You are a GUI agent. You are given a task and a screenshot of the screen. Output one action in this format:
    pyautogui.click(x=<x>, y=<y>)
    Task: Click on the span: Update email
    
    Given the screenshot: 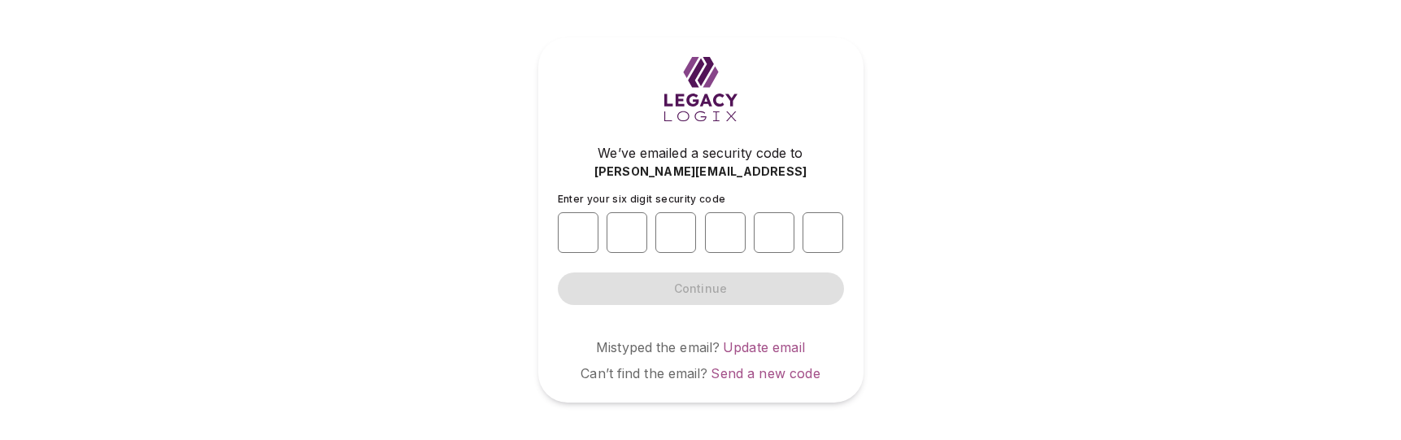 What is the action you would take?
    pyautogui.click(x=764, y=347)
    